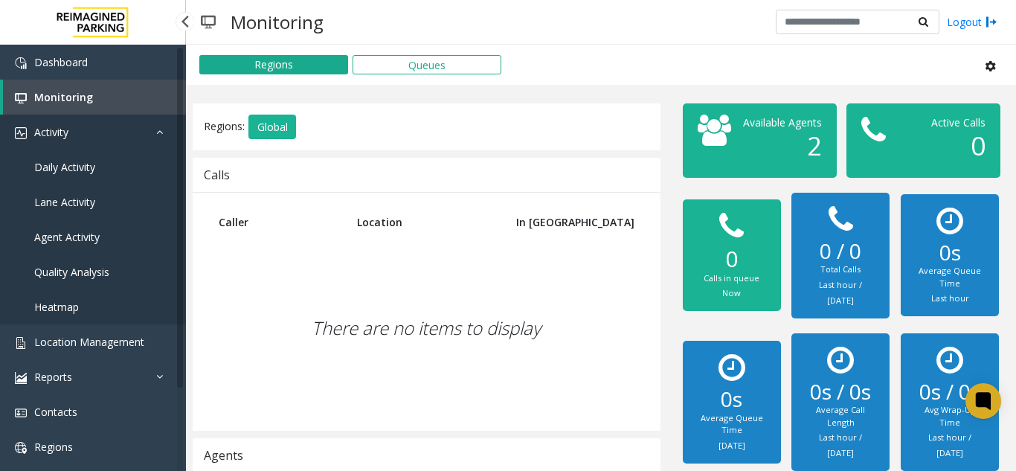 Image resolution: width=1016 pixels, height=471 pixels. Describe the element at coordinates (972, 22) in the screenshot. I see `a: Logout` at that location.